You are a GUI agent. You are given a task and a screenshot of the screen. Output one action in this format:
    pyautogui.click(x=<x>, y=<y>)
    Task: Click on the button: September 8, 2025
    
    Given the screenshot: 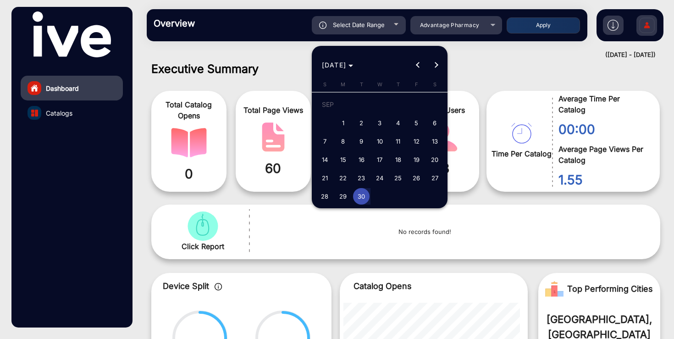 What is the action you would take?
    pyautogui.click(x=343, y=141)
    